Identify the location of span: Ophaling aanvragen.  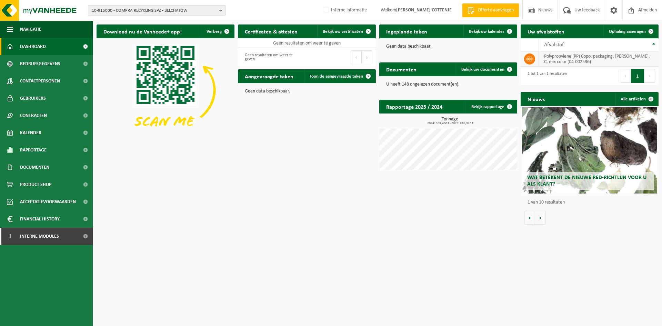
(627, 31).